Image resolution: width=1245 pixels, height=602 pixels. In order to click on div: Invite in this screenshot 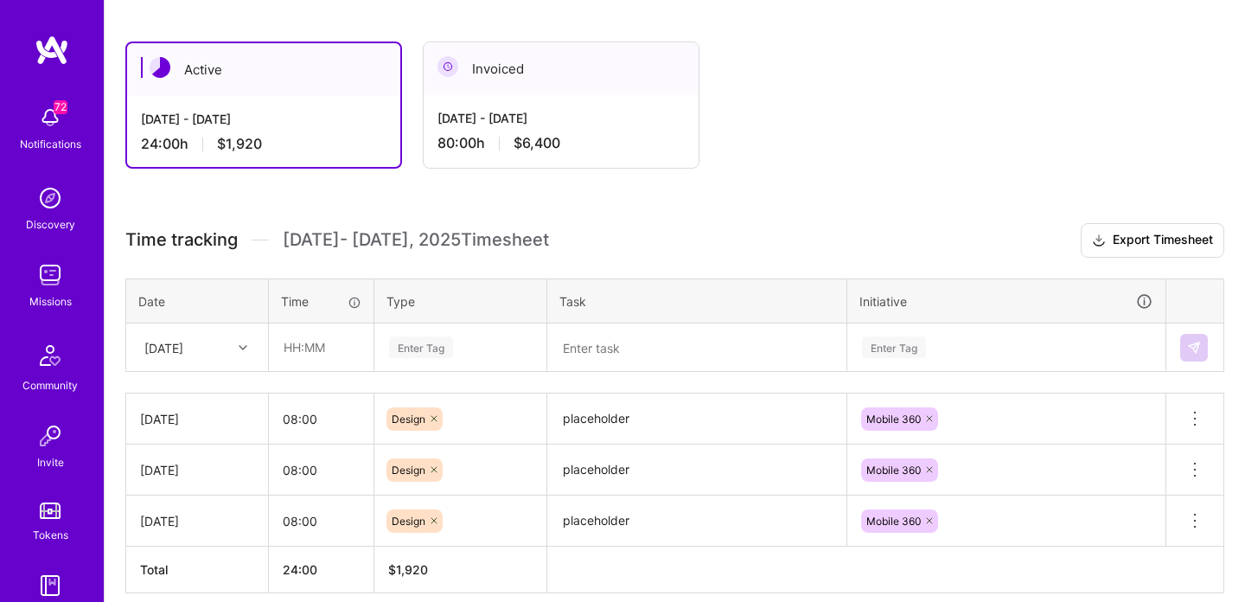, I will do `click(50, 462)`.